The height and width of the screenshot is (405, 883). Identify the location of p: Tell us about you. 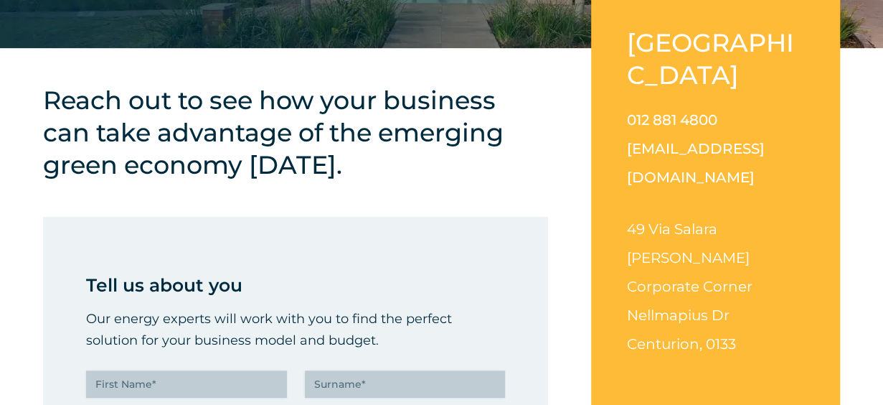
(296, 285).